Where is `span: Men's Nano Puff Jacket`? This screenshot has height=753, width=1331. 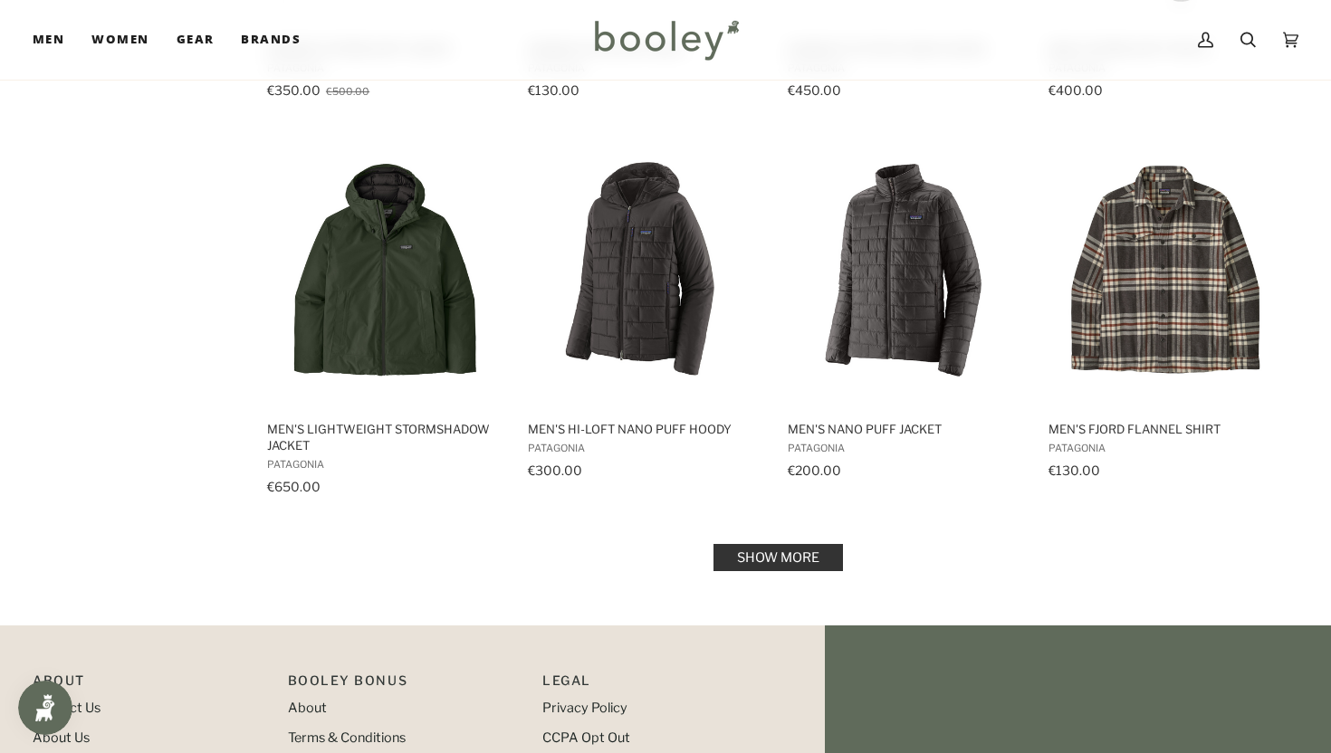 span: Men's Nano Puff Jacket is located at coordinates (904, 429).